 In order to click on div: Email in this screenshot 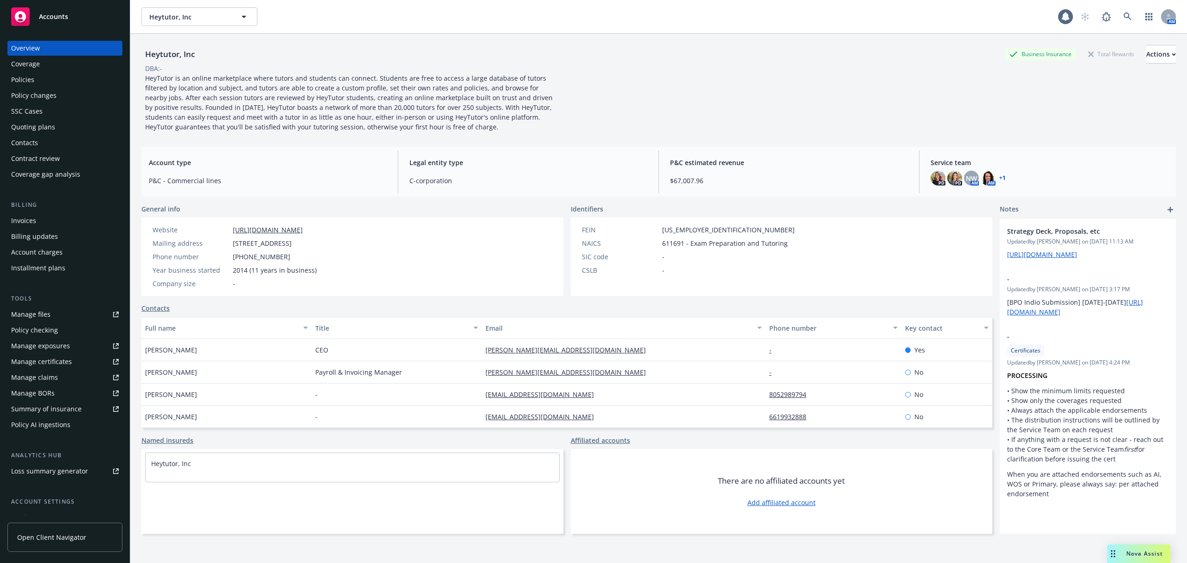, I will do `click(618, 328)`.